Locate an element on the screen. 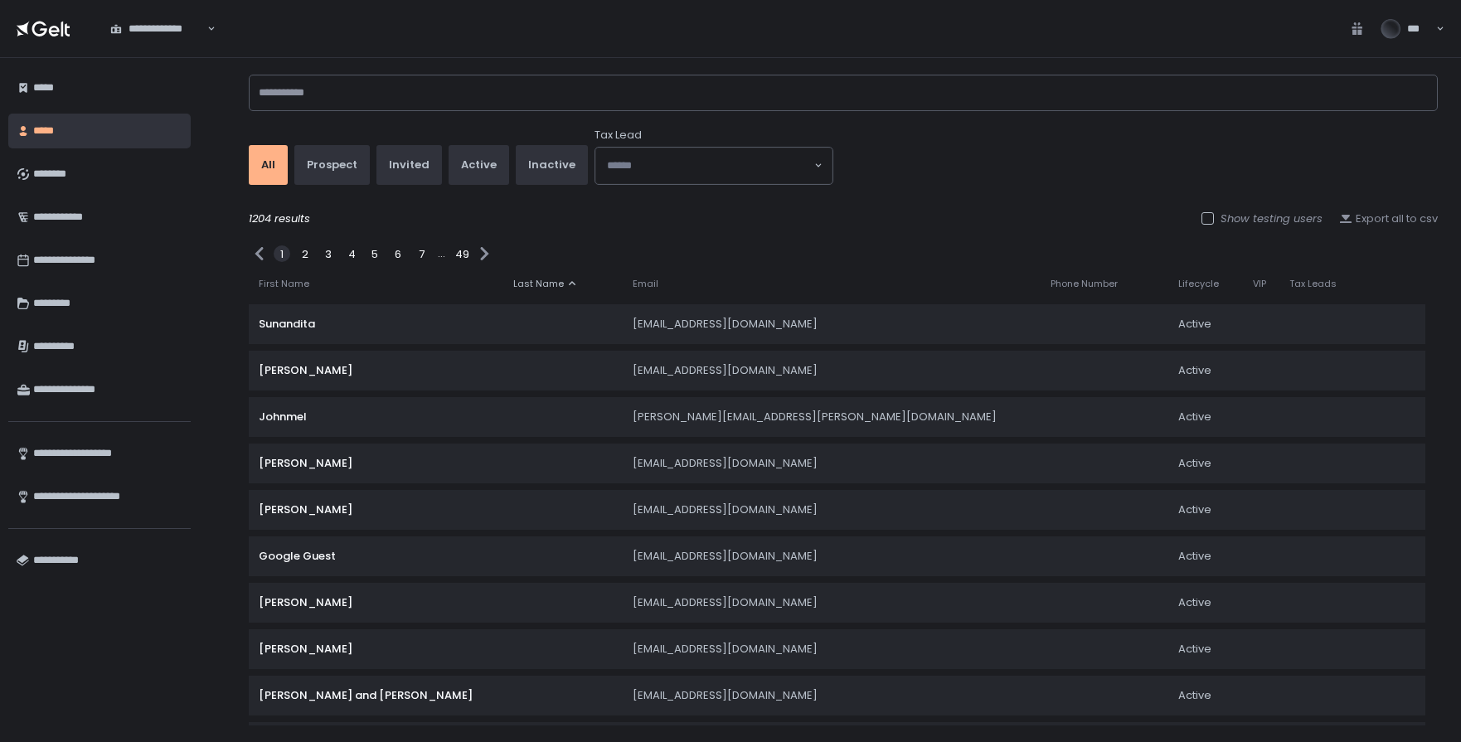 This screenshot has height=742, width=1461. span: Tax Lead is located at coordinates (618, 135).